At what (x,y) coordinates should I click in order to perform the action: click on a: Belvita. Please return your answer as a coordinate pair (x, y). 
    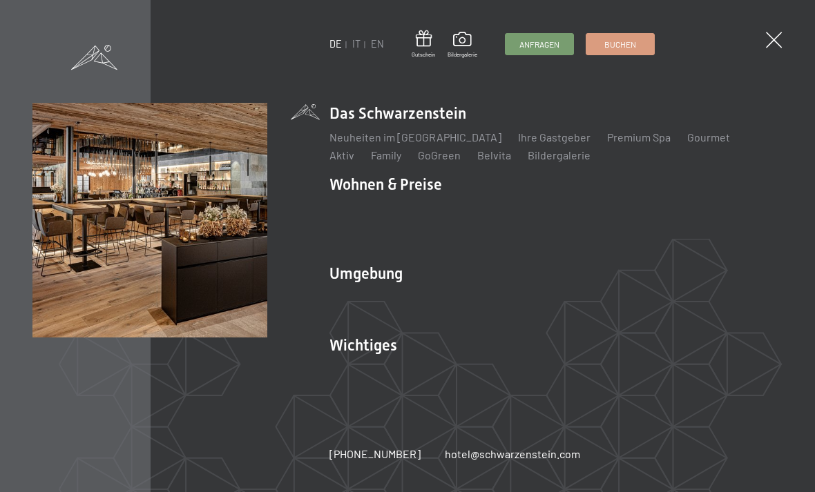
    Looking at the image, I should click on (494, 155).